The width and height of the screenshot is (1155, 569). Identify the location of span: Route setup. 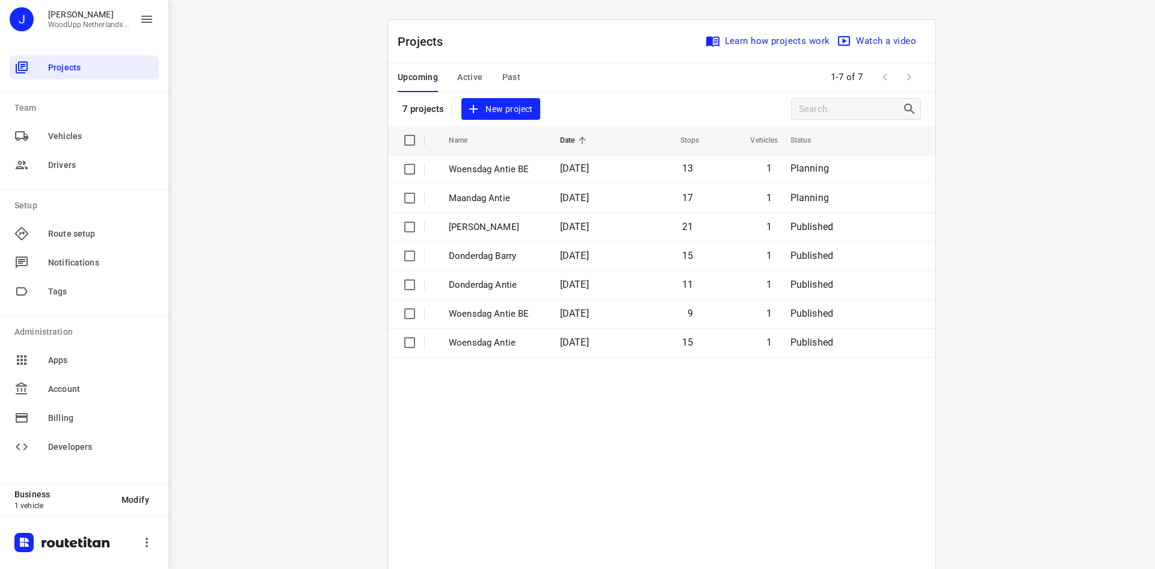
(101, 233).